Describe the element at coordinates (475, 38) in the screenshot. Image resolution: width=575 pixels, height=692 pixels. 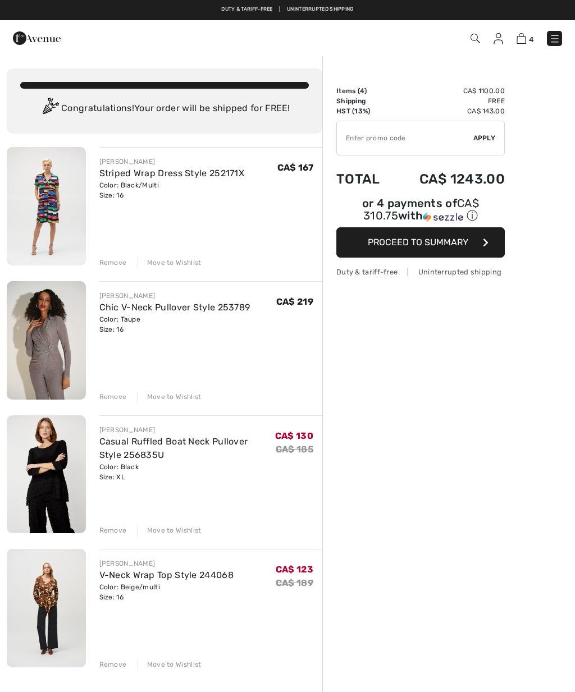
I see `img: Search` at that location.